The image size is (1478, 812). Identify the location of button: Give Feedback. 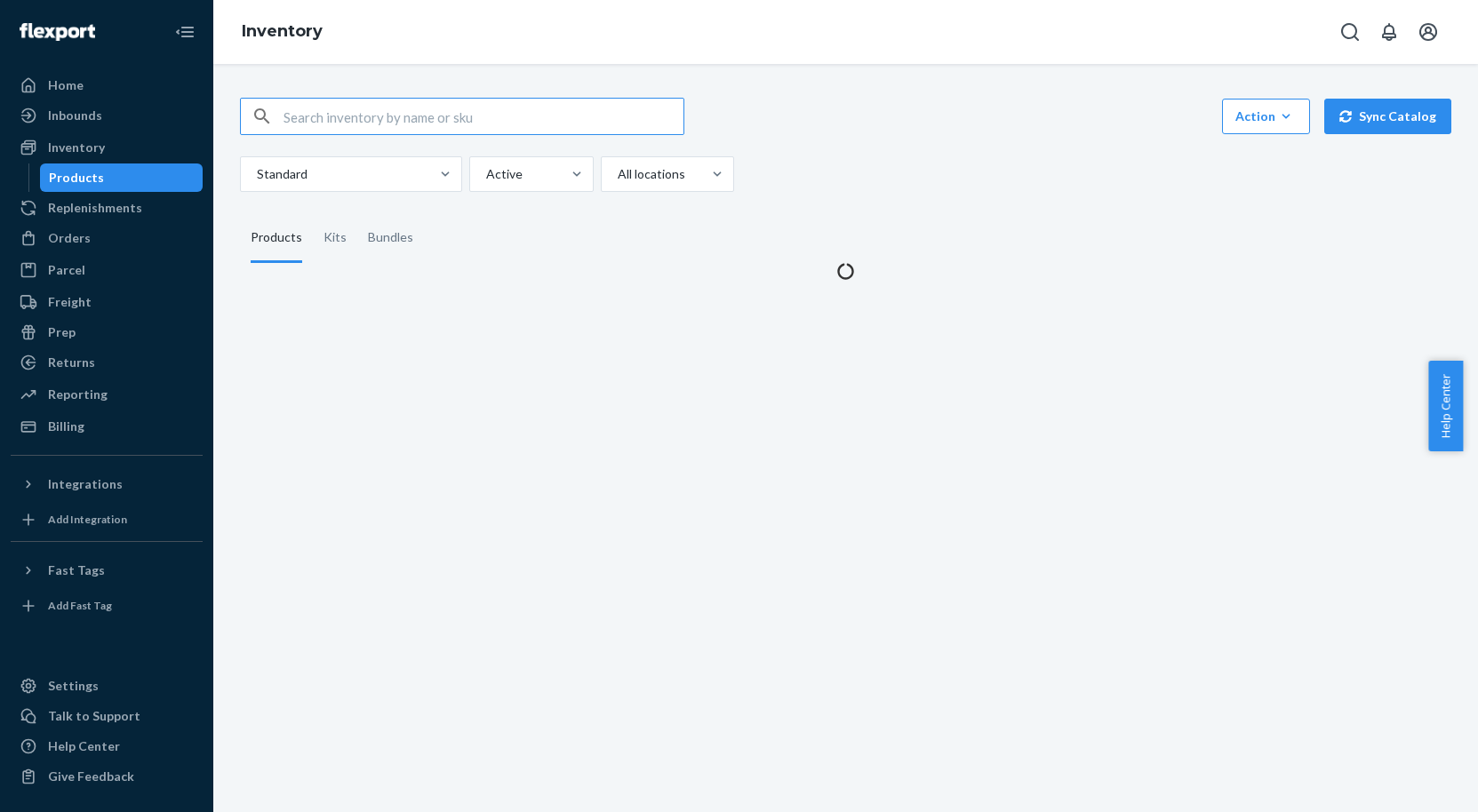
(107, 776).